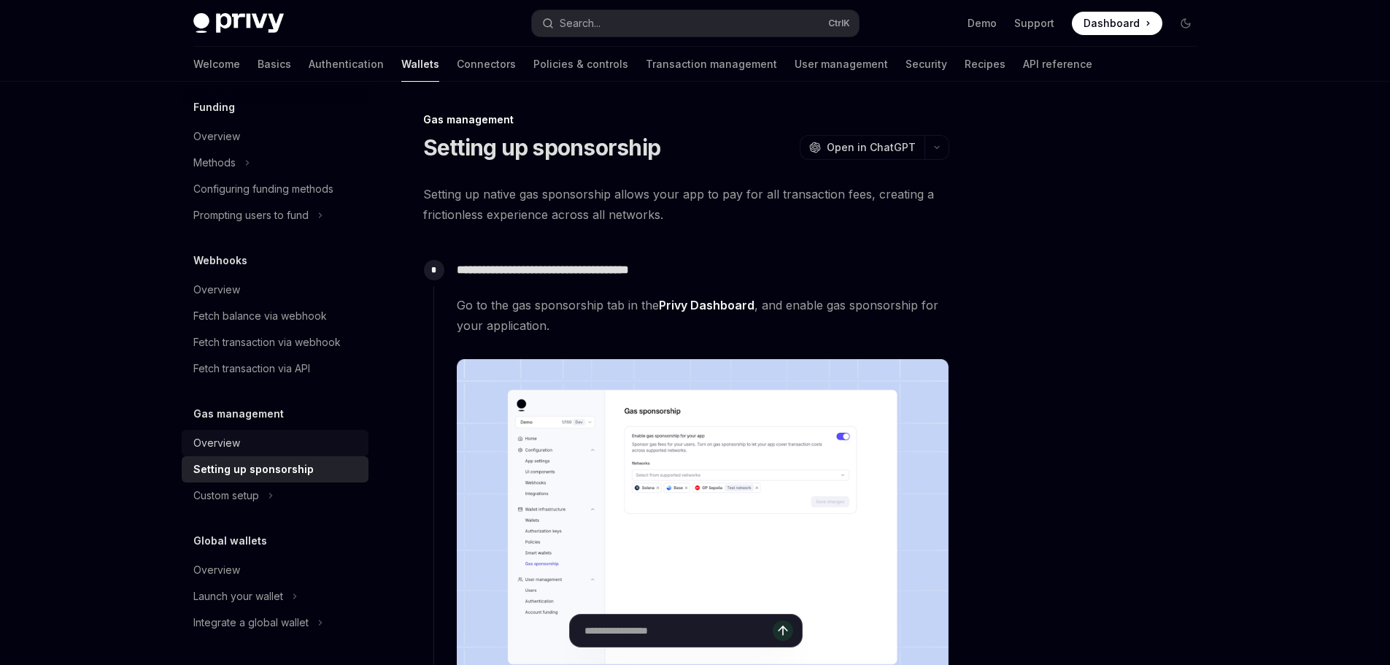  What do you see at coordinates (862, 147) in the screenshot?
I see `button: Open in ChatGPT` at bounding box center [862, 147].